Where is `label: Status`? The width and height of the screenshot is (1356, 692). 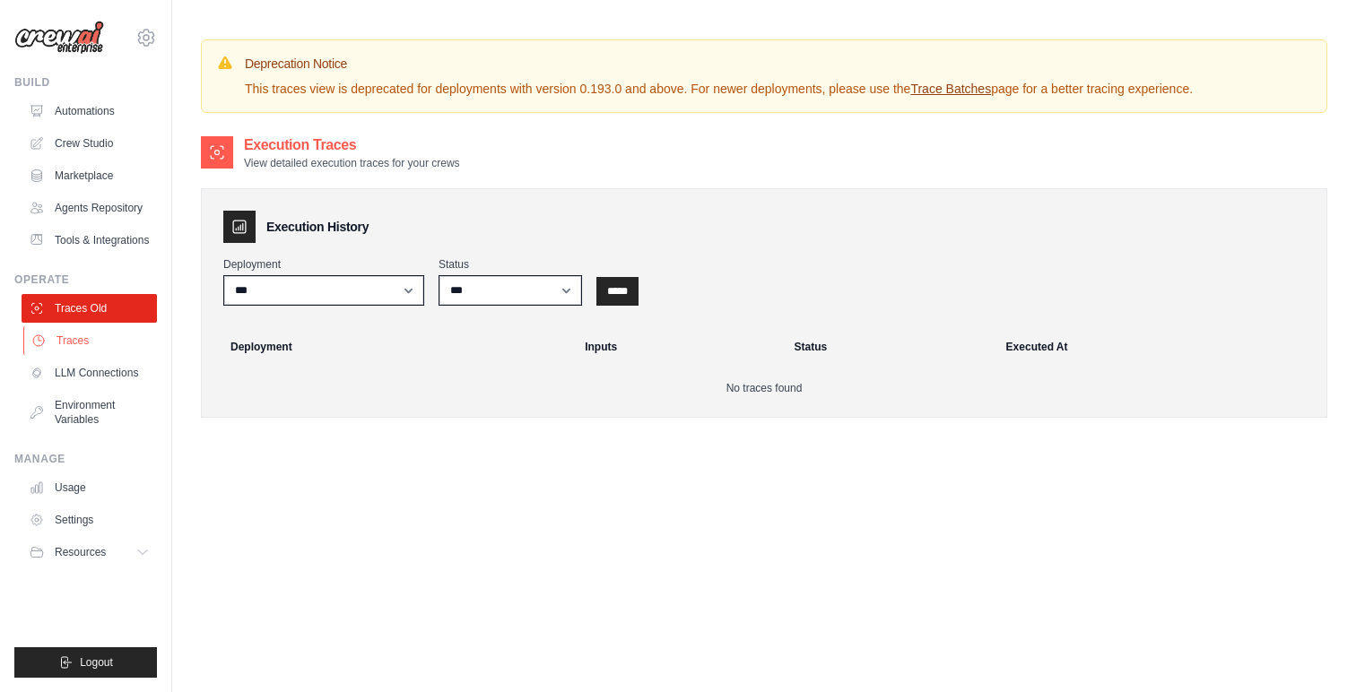
label: Status is located at coordinates (510, 265).